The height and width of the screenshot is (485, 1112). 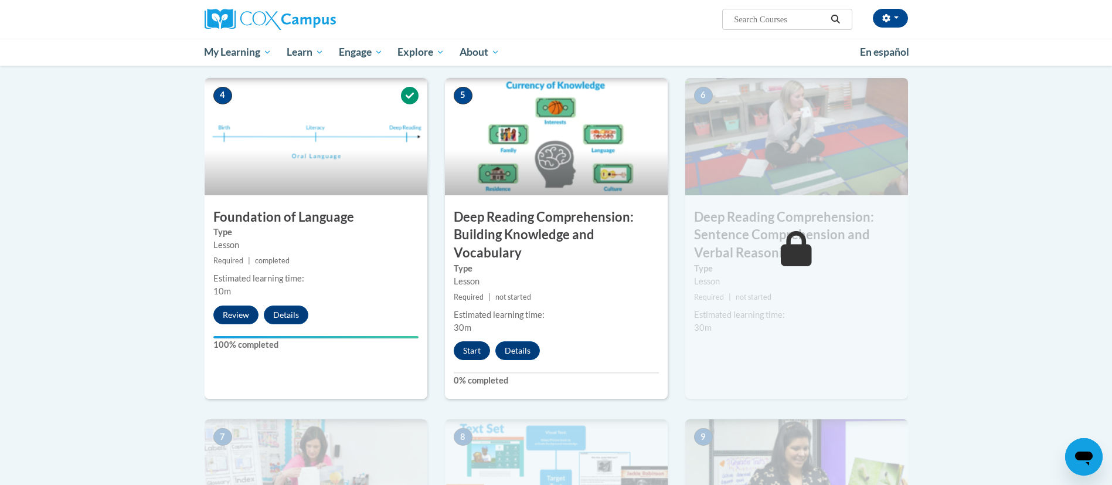 What do you see at coordinates (703, 437) in the screenshot?
I see `span: 9` at bounding box center [703, 437].